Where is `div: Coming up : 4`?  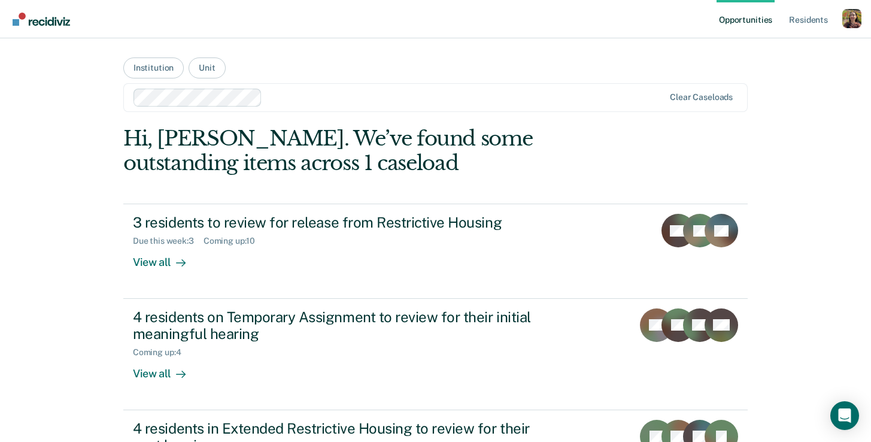 div: Coming up : 4 is located at coordinates (162, 352).